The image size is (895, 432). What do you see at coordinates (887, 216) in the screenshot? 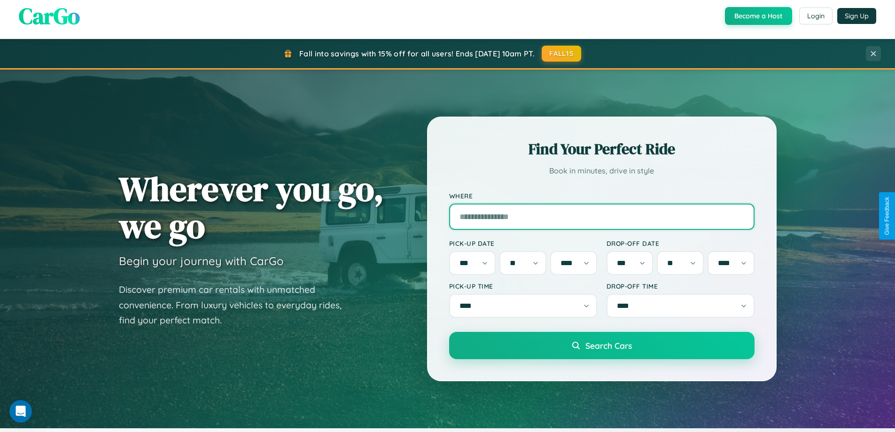
I see `div: Give Feedback` at bounding box center [887, 216].